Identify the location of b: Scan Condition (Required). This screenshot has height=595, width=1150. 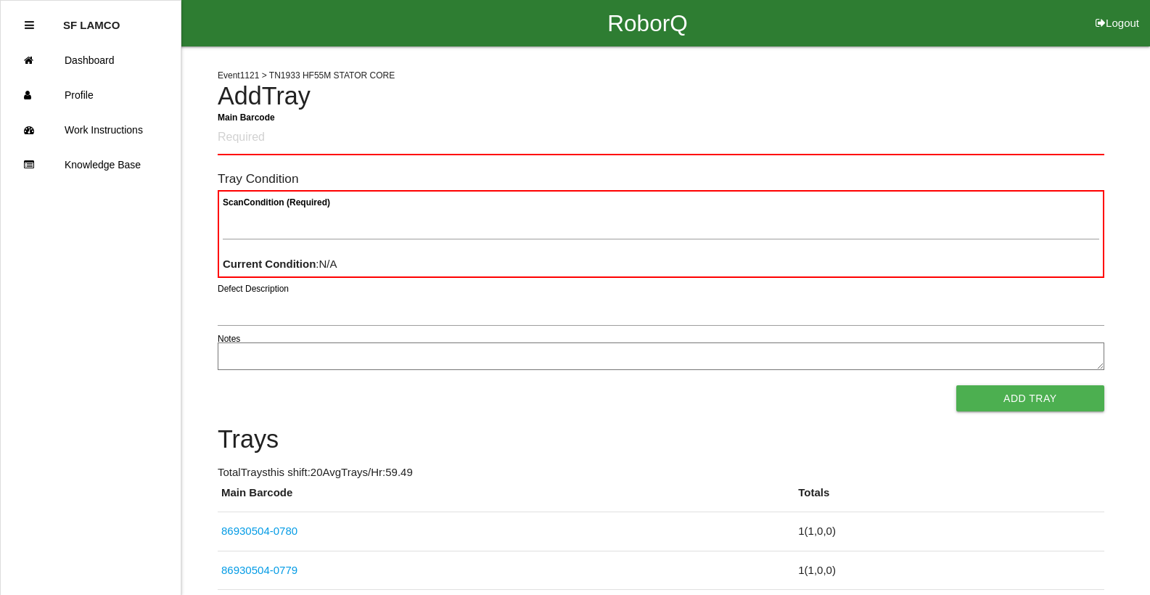
(276, 202).